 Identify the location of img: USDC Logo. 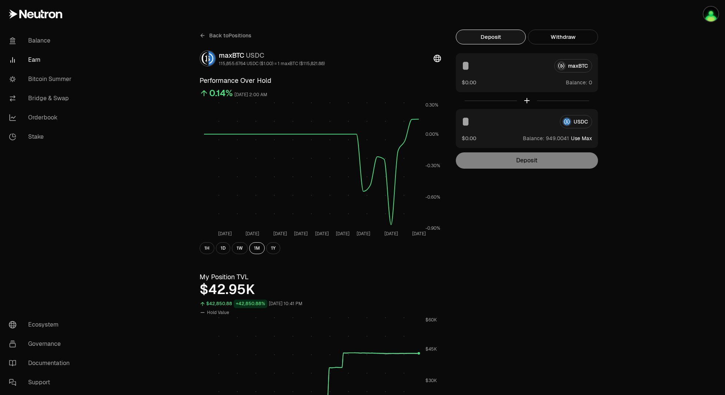
(212, 58).